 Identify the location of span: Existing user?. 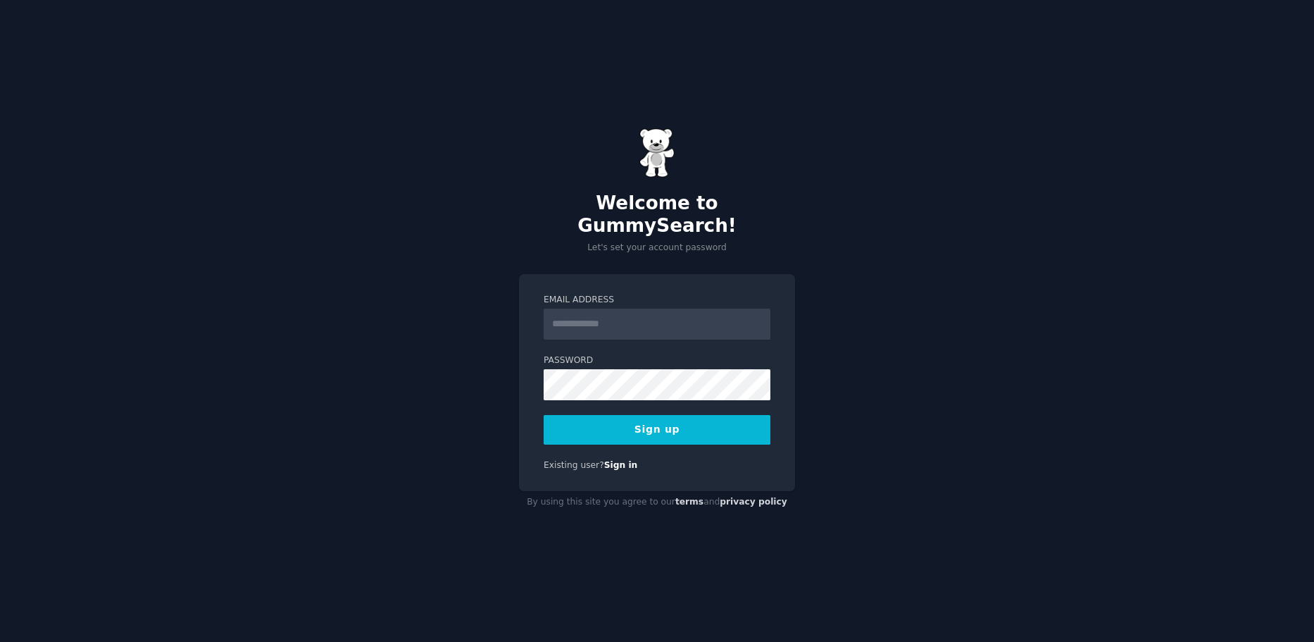
(574, 465).